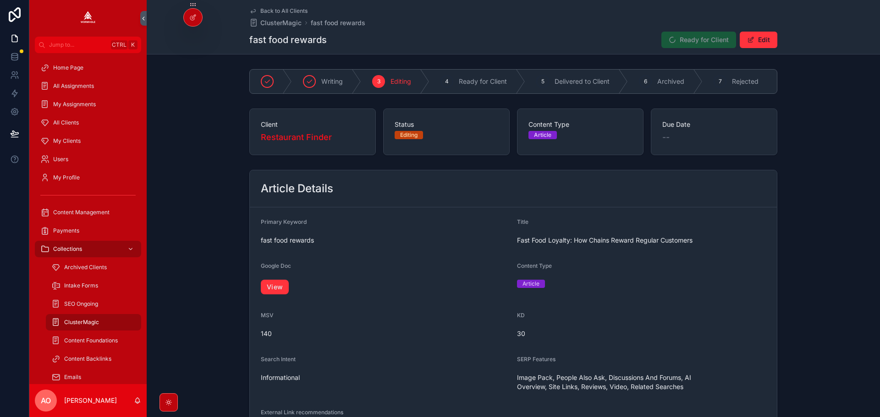 This screenshot has height=417, width=880. Describe the element at coordinates (284, 11) in the screenshot. I see `span: Back to All Clients` at that location.